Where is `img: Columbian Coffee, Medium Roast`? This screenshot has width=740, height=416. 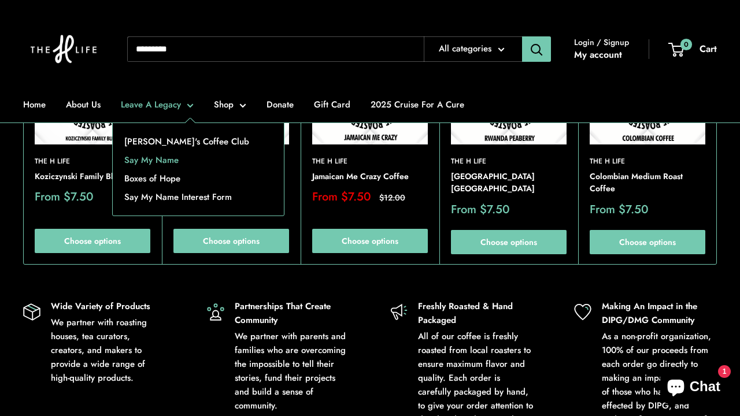 img: Columbian Coffee, Medium Roast is located at coordinates (648, 87).